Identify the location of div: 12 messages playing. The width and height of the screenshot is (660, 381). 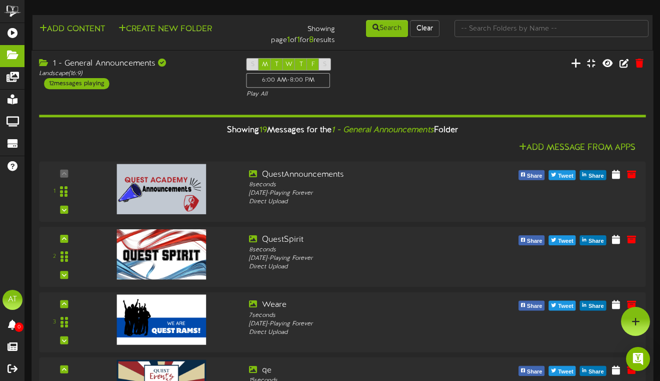
(77, 84).